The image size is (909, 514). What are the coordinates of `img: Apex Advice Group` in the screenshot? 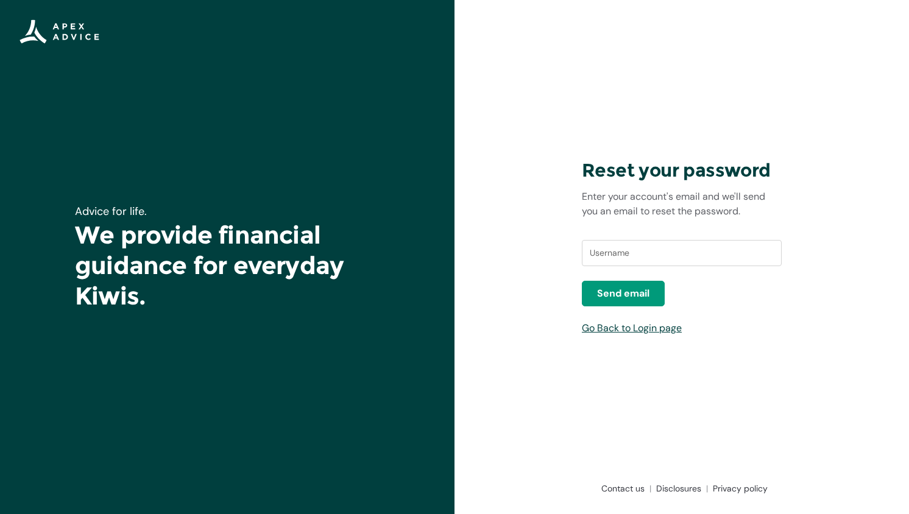 It's located at (59, 32).